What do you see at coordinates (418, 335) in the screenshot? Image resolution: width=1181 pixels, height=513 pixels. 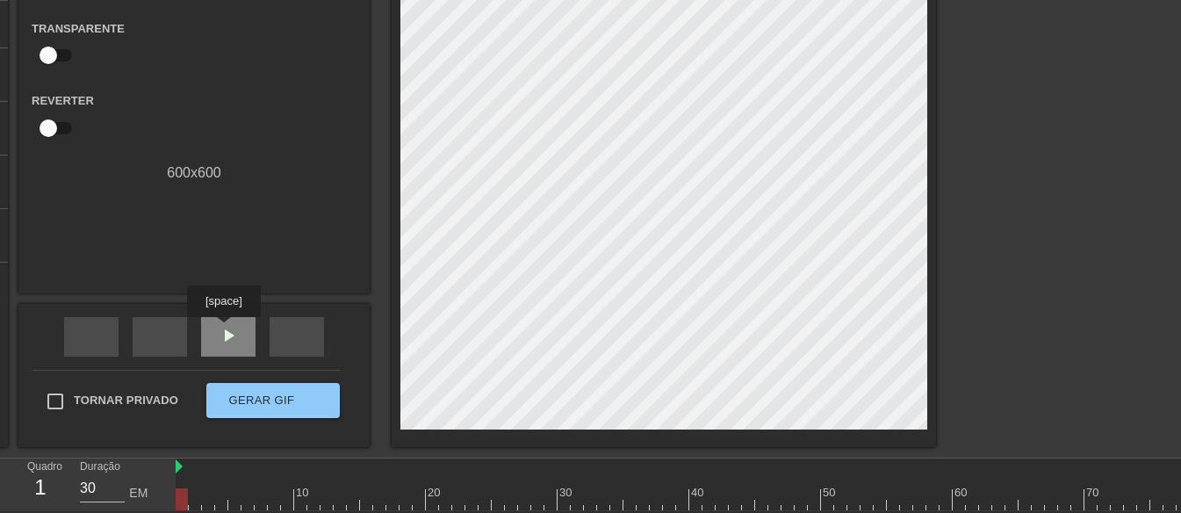 I see `font: pular_próximo` at bounding box center [418, 335].